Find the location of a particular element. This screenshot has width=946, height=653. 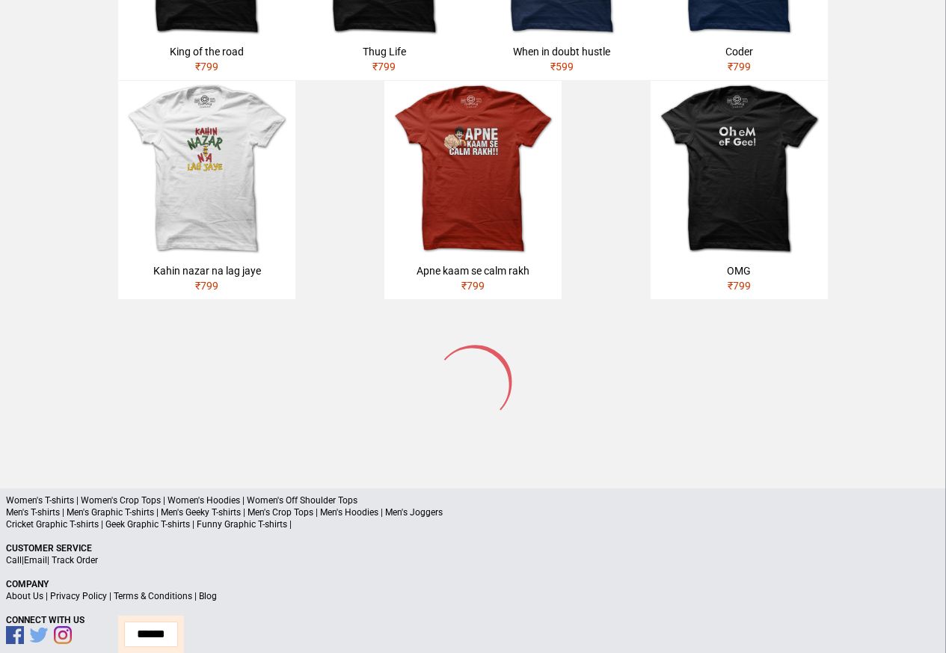

a: Email is located at coordinates (35, 560).